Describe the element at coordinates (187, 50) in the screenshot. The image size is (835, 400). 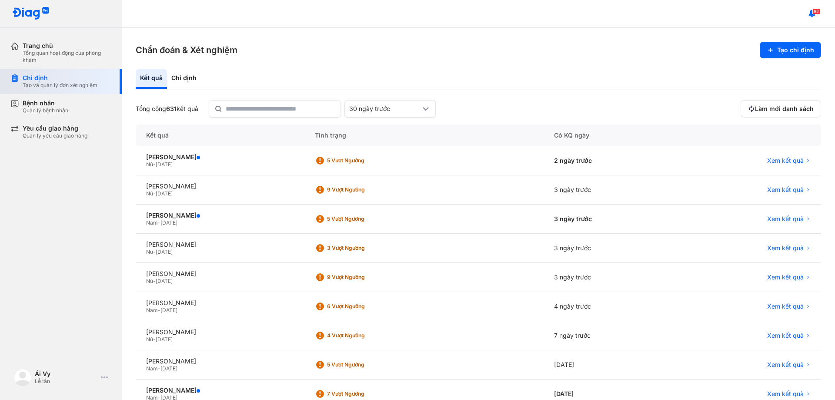
I see `h3: Chẩn đoán & Xét nghiệm` at that location.